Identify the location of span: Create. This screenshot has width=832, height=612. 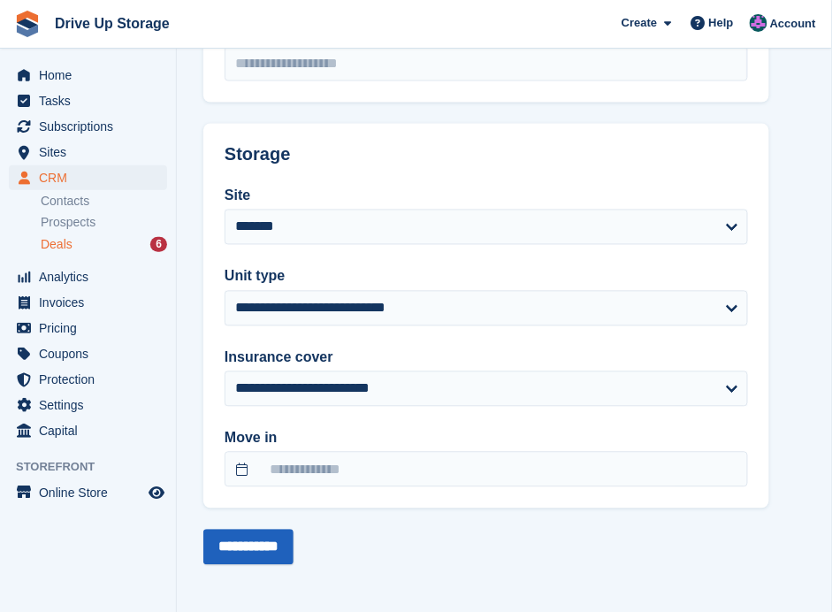
(639, 23).